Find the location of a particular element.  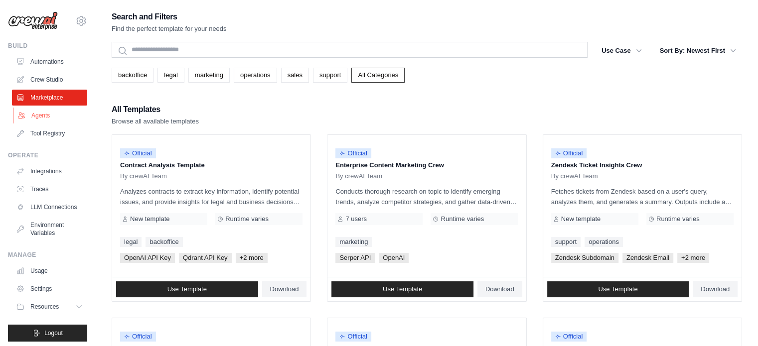

span: Logout is located at coordinates (53, 333).